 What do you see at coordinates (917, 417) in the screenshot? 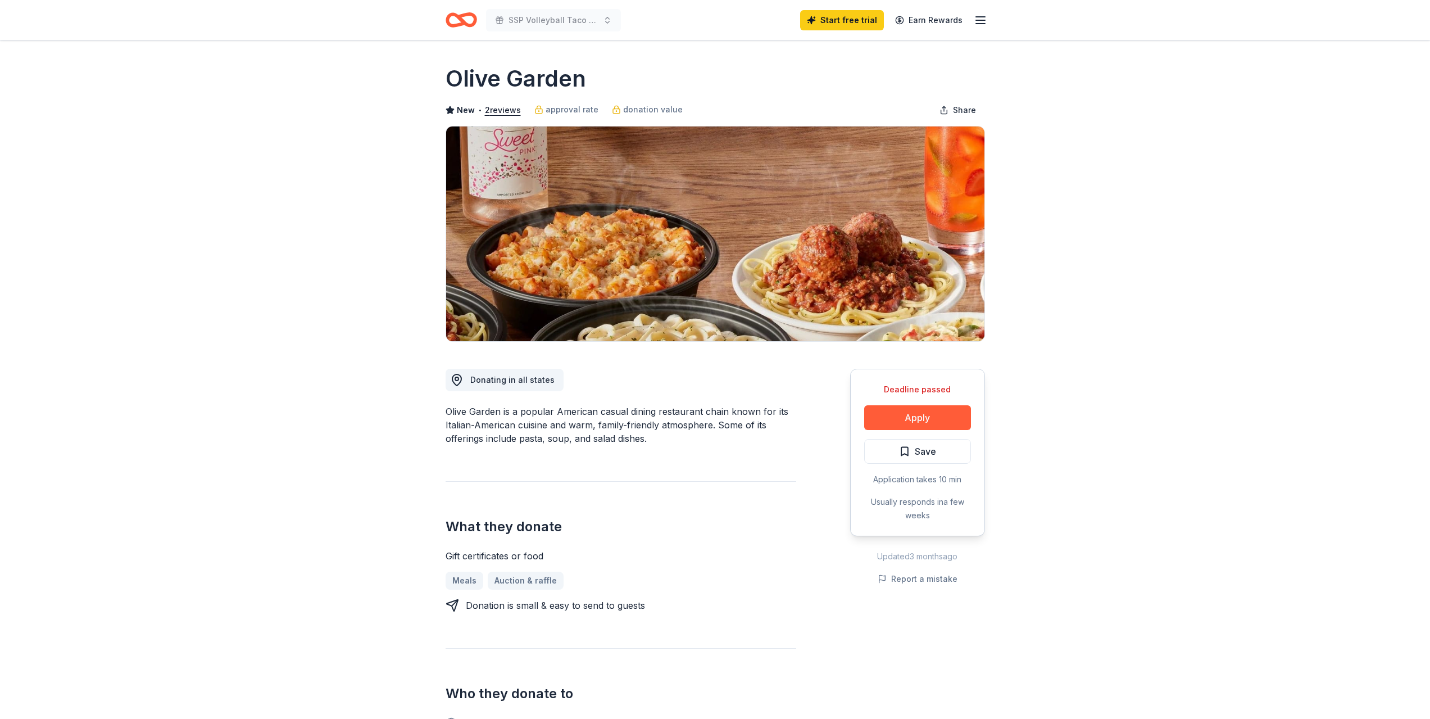
I see `button: Apply` at bounding box center [917, 417].